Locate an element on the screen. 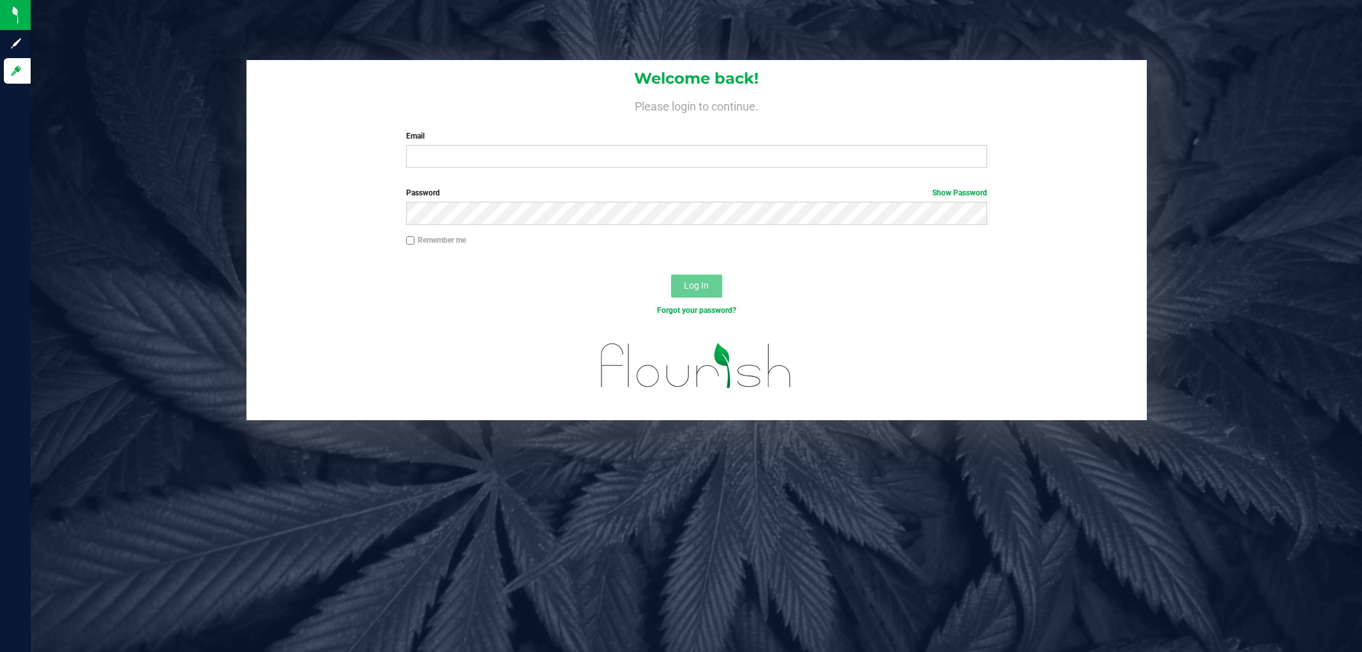 Image resolution: width=1362 pixels, height=652 pixels. span: Log In is located at coordinates (696, 285).